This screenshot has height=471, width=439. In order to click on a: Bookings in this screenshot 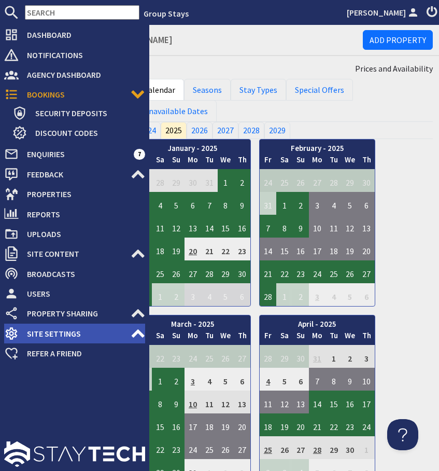, I will do `click(75, 94)`.